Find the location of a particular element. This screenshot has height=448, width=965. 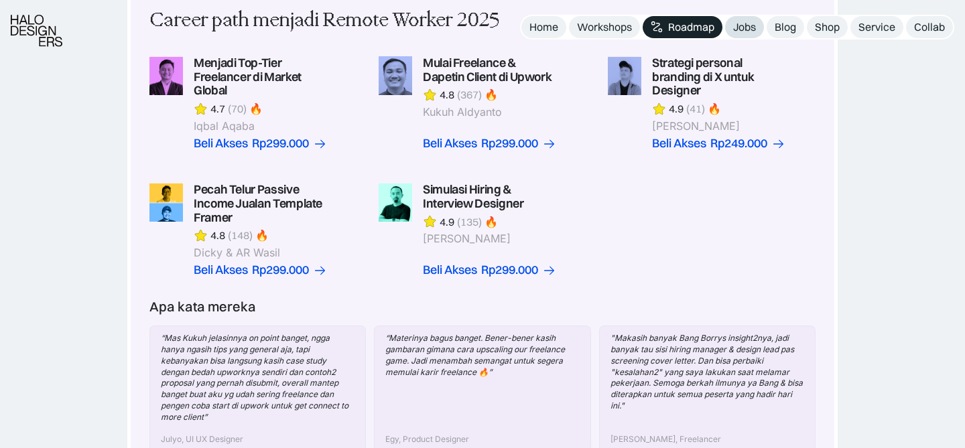

a: Roadmap is located at coordinates (682, 27).